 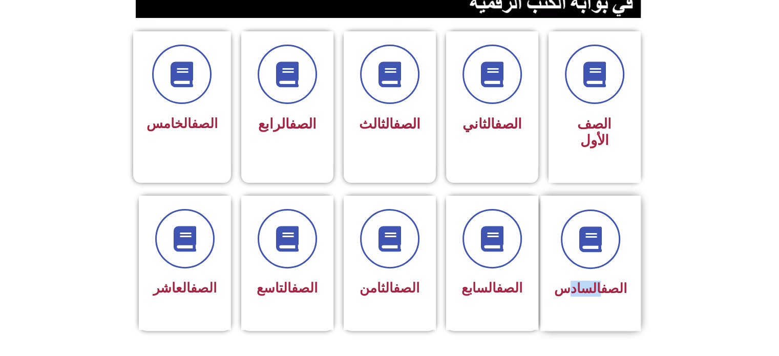 What do you see at coordinates (590, 288) in the screenshot?
I see `span: السادس` at bounding box center [590, 288].